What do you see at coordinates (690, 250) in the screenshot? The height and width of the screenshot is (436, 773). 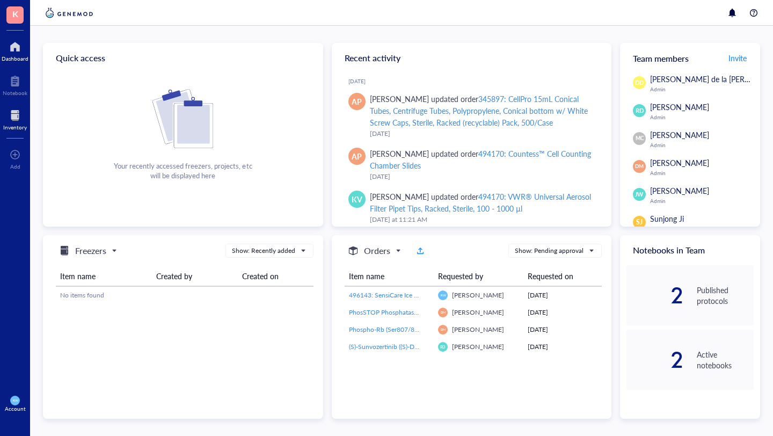 I see `div: Notebooks in Team` at bounding box center [690, 250].